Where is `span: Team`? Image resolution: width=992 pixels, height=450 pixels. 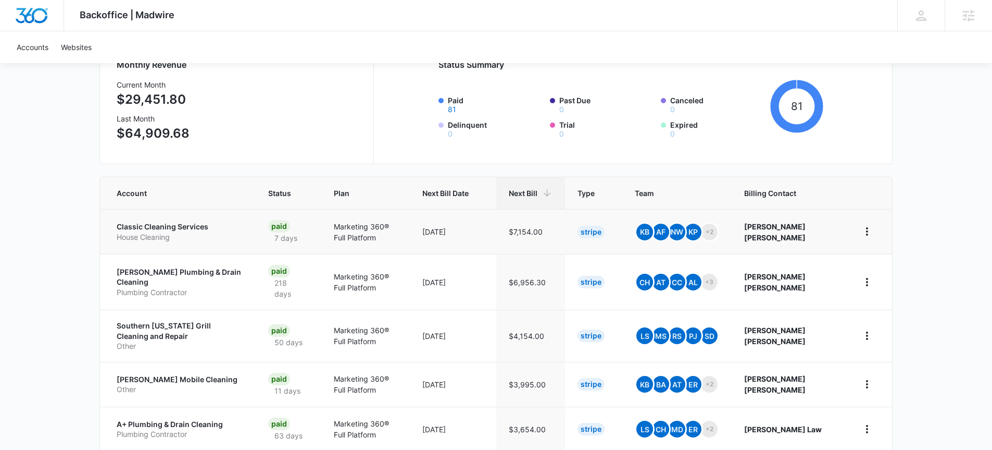 span: Team is located at coordinates (669, 193).